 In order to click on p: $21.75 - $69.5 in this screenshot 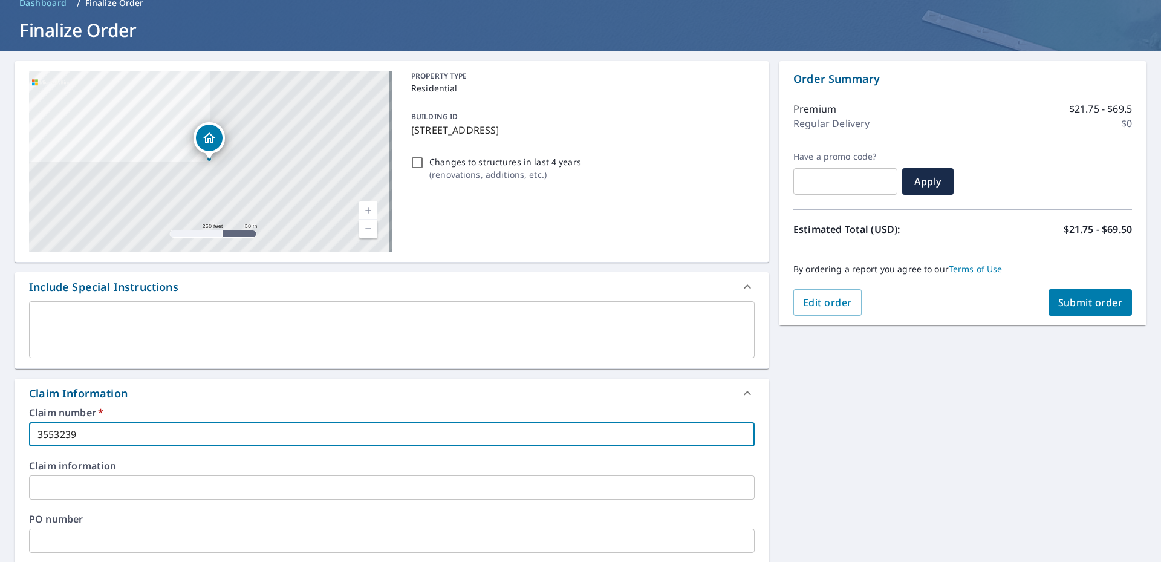, I will do `click(1100, 109)`.